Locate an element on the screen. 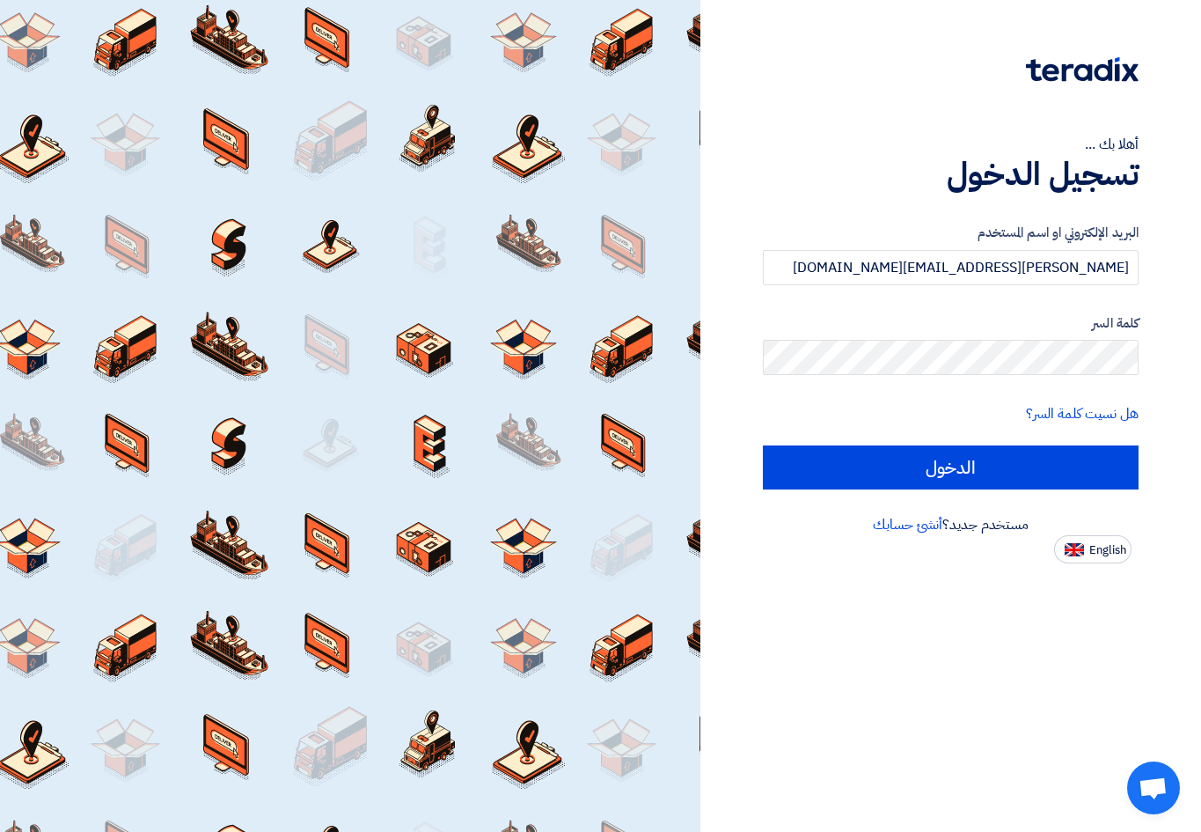 The height and width of the screenshot is (832, 1201). a: Open chat is located at coordinates (1154, 788).